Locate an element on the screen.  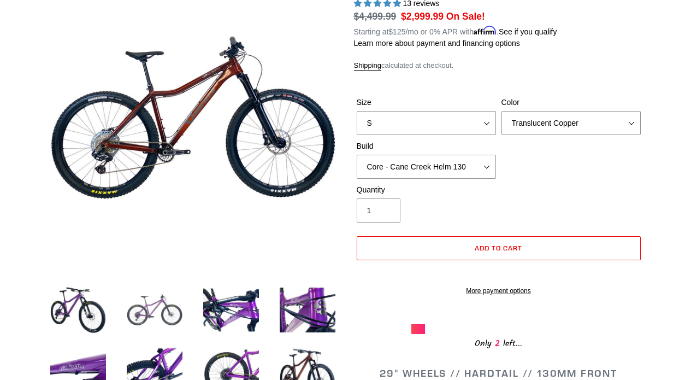
div: calculated at checkout. is located at coordinates (499, 66).